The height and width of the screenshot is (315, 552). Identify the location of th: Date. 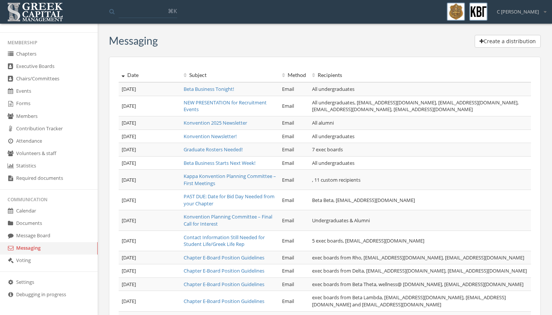
(149, 75).